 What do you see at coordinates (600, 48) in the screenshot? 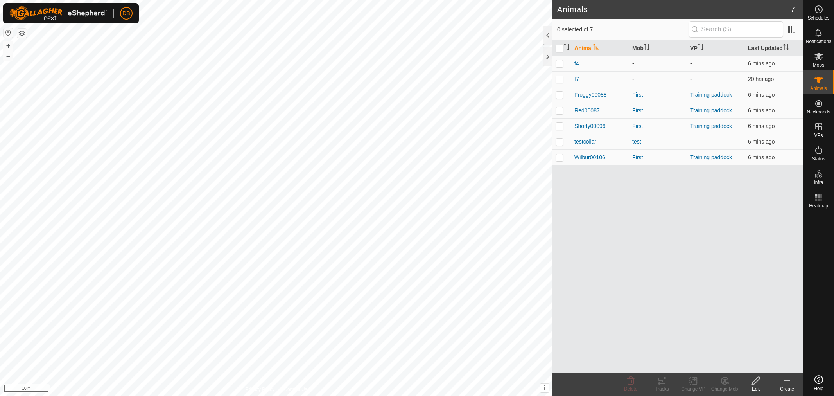
I see `th: Animal` at bounding box center [600, 48].